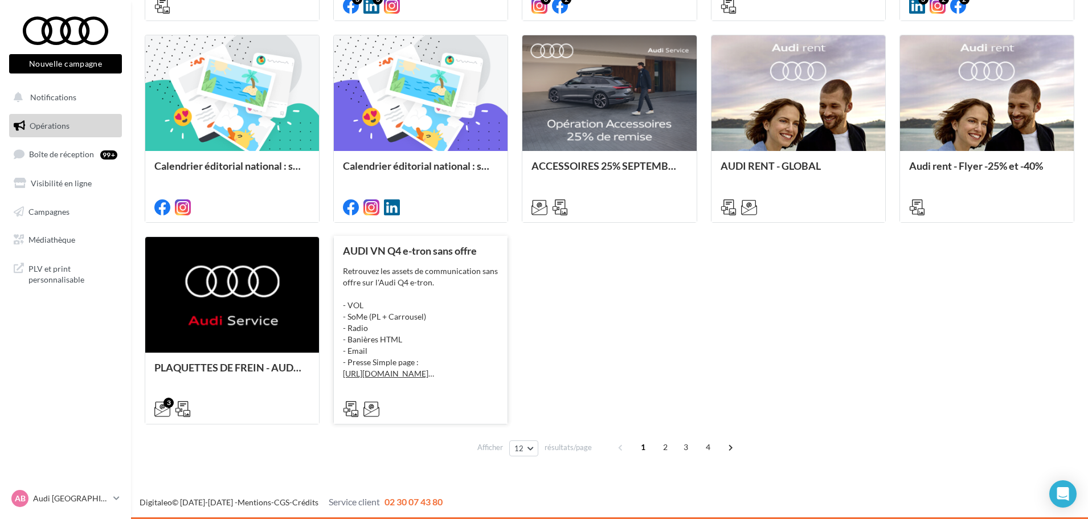 The image size is (1088, 519). Describe the element at coordinates (254, 502) in the screenshot. I see `a: Mentions` at that location.